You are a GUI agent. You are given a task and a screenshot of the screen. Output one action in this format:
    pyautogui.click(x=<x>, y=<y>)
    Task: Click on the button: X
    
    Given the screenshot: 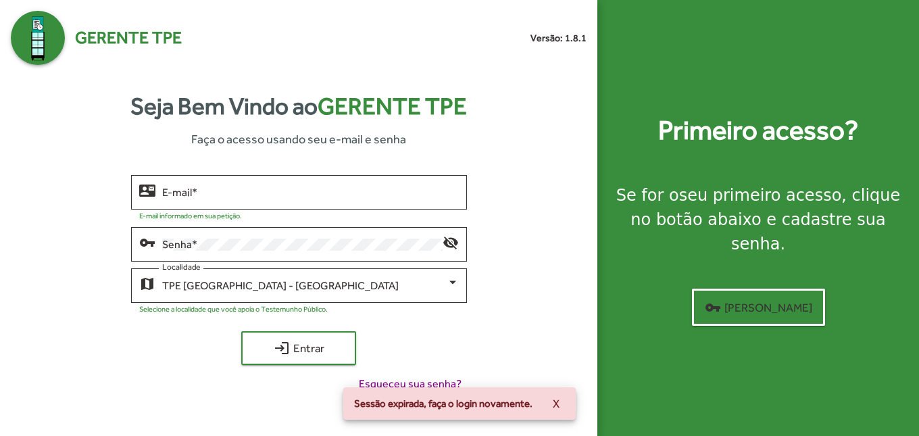 What is the action you would take?
    pyautogui.click(x=556, y=404)
    